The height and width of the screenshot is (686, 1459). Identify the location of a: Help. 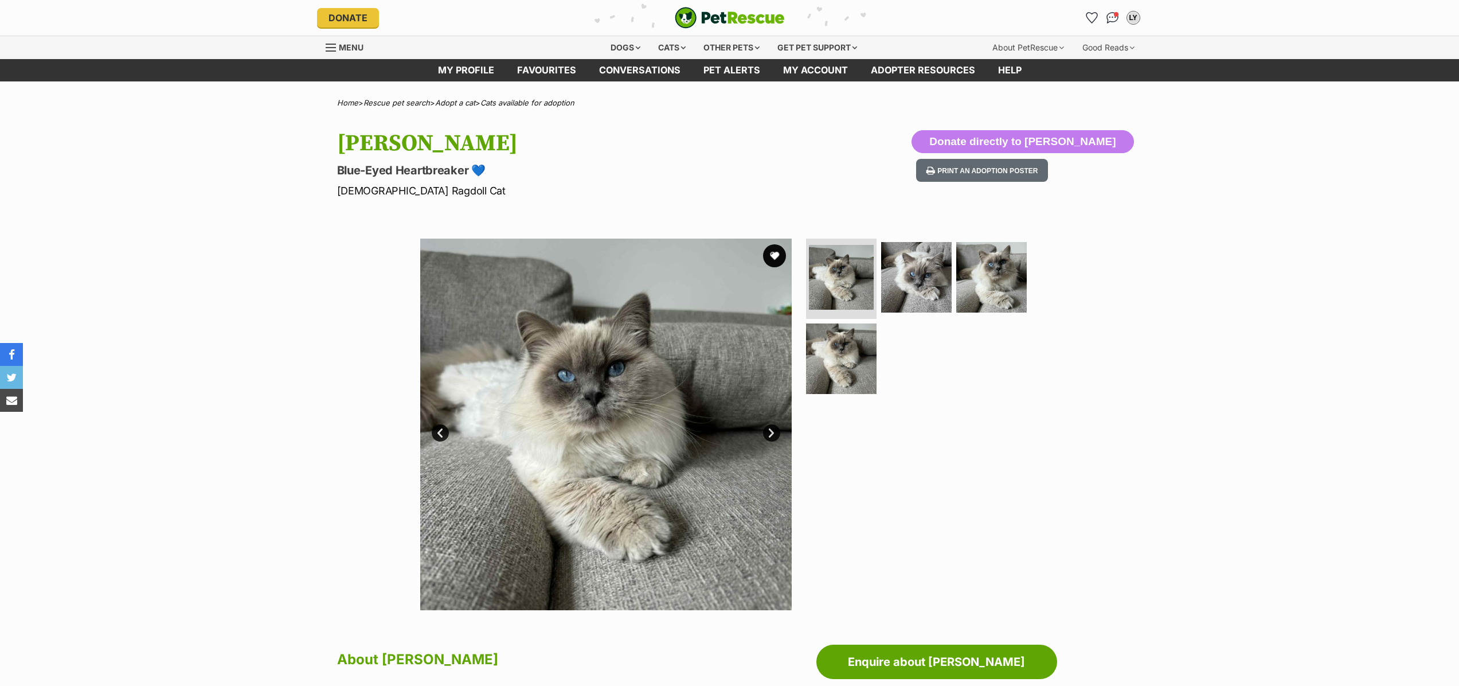
(1010, 70).